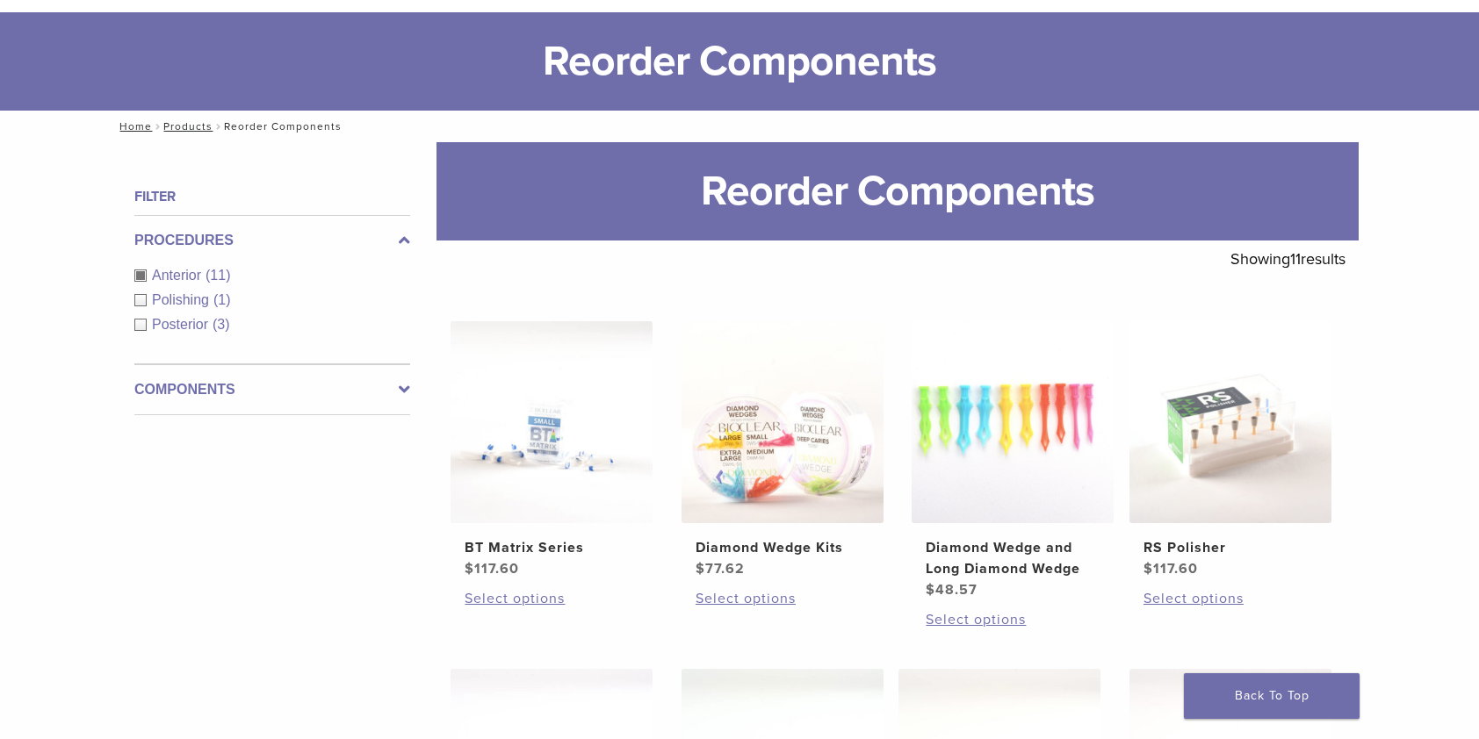  Describe the element at coordinates (1013, 422) in the screenshot. I see `img: Diamond Wedge and Long Diamond Wedge` at that location.